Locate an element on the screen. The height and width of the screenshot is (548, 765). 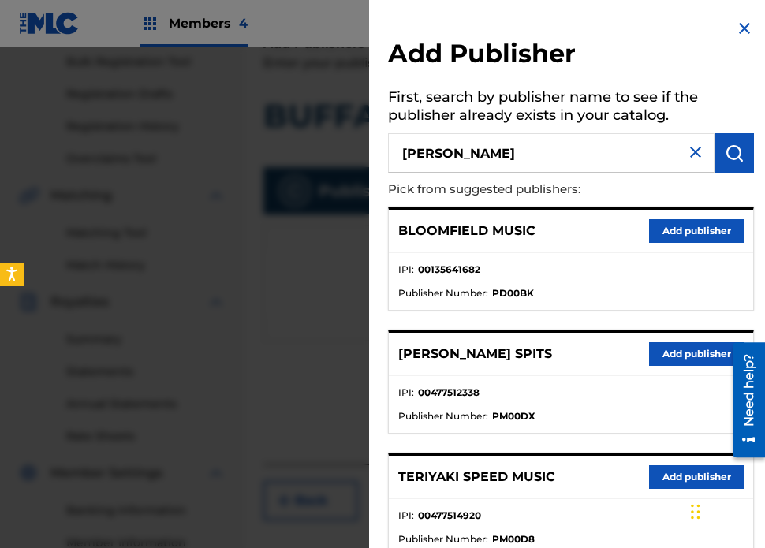
div: Need help? is located at coordinates (28, 54).